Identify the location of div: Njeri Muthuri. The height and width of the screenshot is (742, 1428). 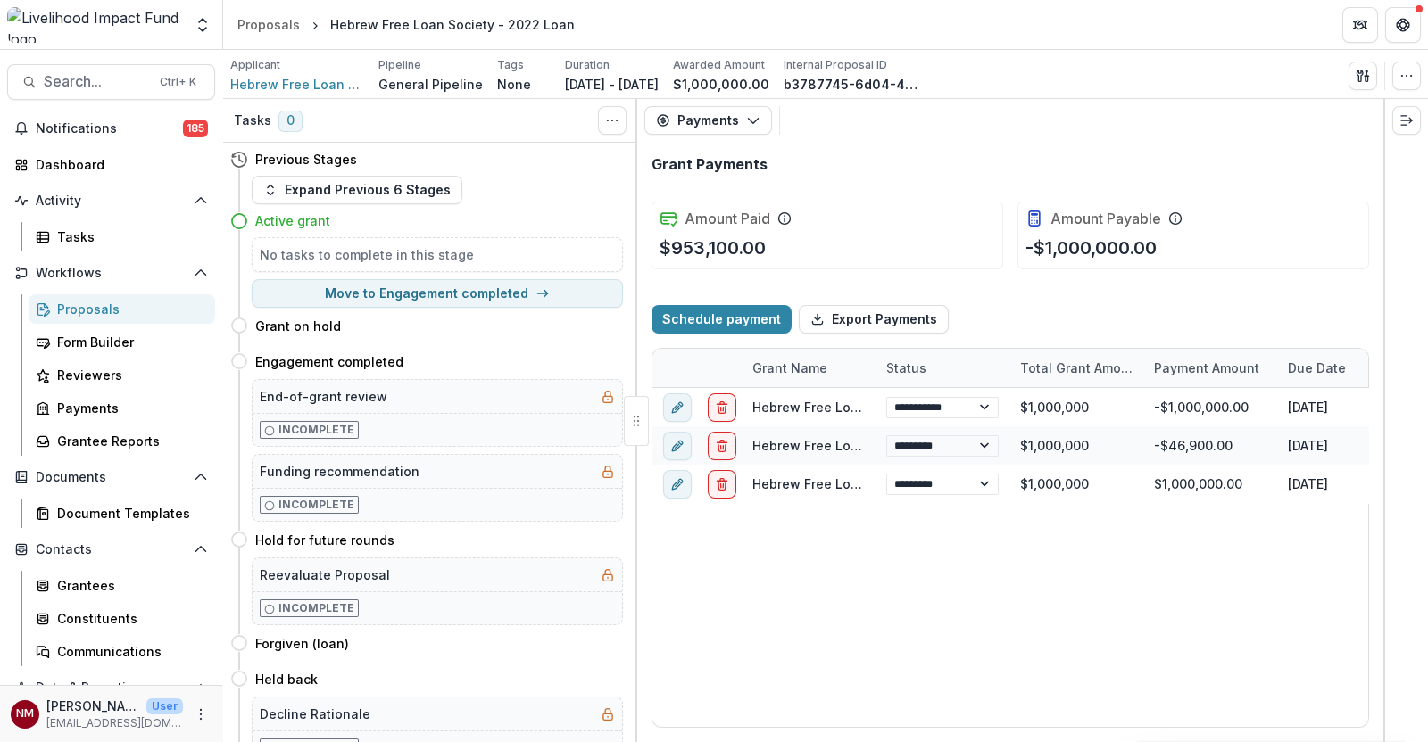
(25, 714).